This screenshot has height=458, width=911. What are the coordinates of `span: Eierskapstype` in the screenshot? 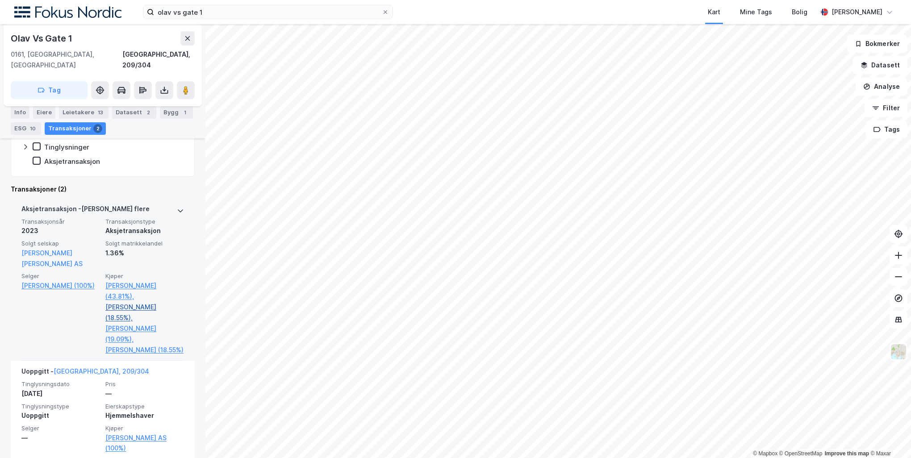 It's located at (145, 406).